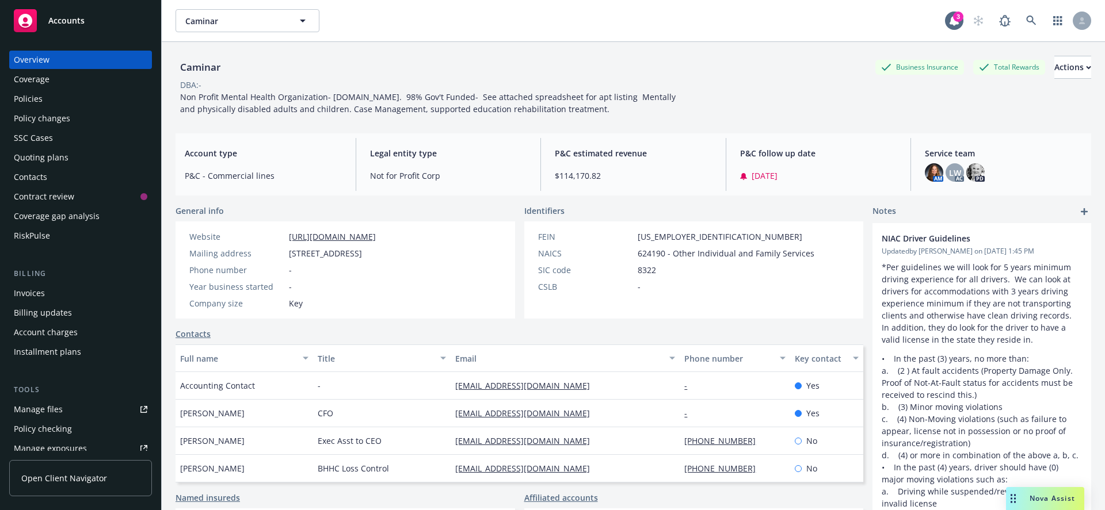  What do you see at coordinates (1009, 67) in the screenshot?
I see `div: Total Rewards` at bounding box center [1009, 67].